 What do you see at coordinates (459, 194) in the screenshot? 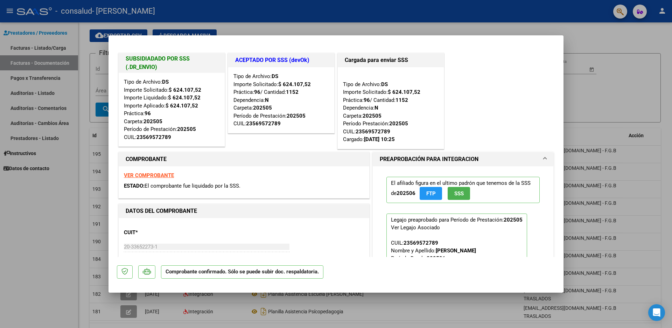
I see `span: SSS` at bounding box center [459, 194].